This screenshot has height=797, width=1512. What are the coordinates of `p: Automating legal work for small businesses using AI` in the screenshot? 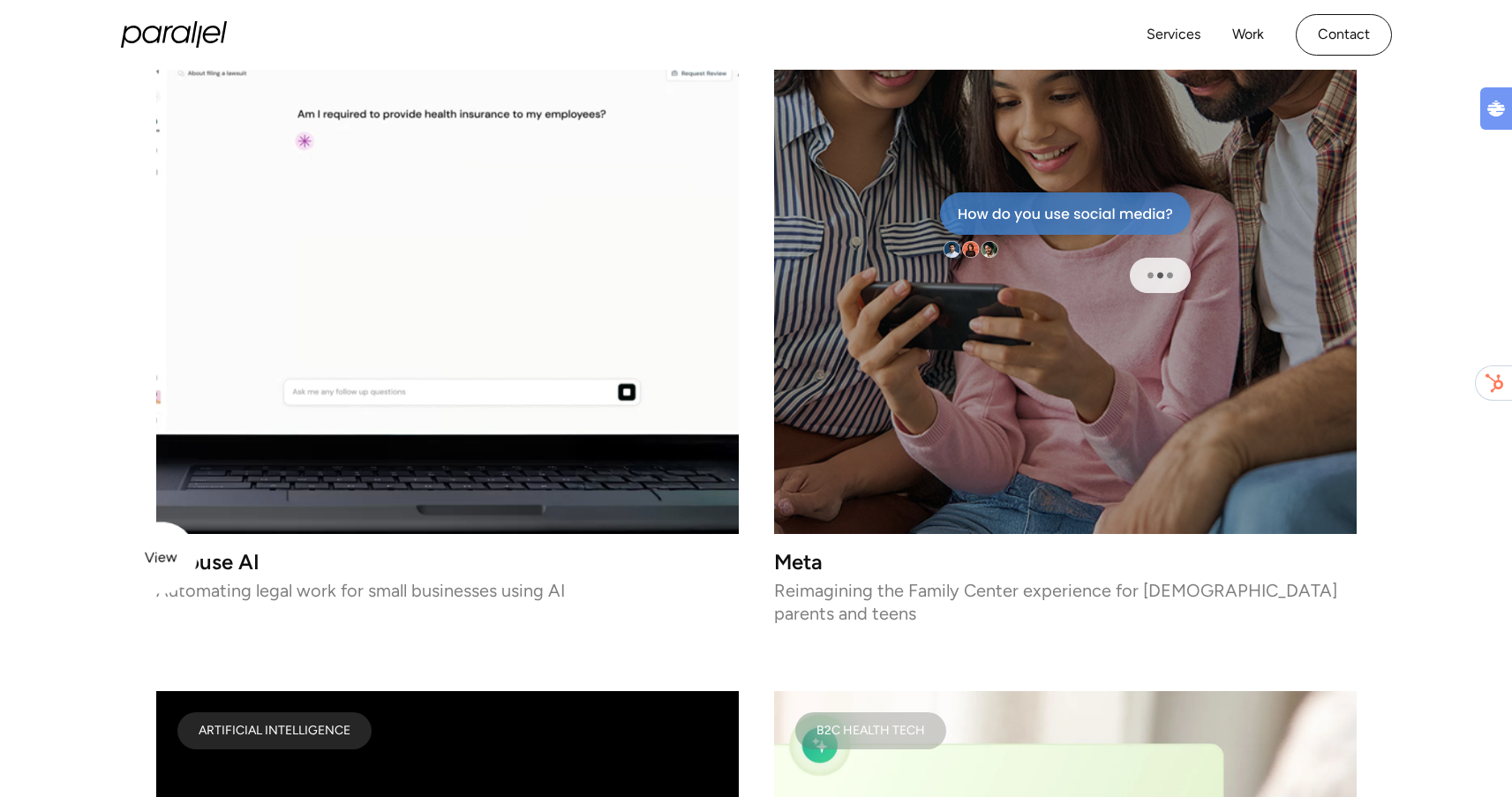 It's located at (447, 590).